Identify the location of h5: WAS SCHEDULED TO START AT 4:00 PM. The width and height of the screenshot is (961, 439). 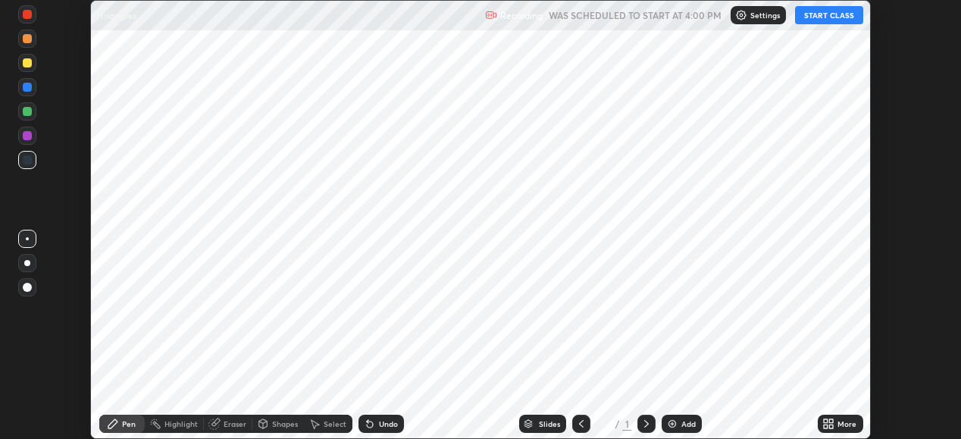
(635, 15).